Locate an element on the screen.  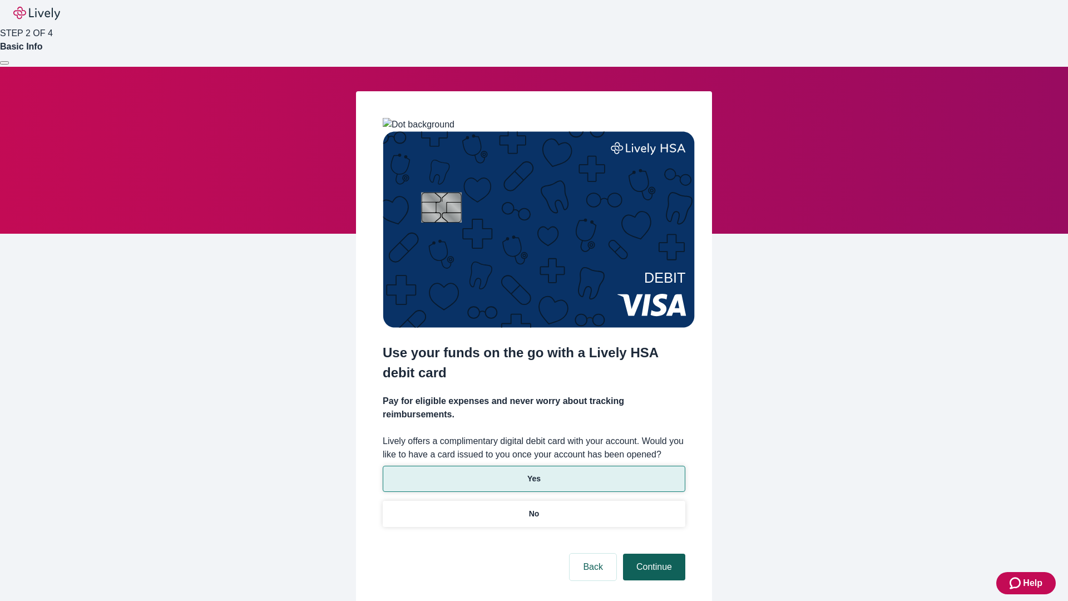
p: Yes is located at coordinates (534, 478).